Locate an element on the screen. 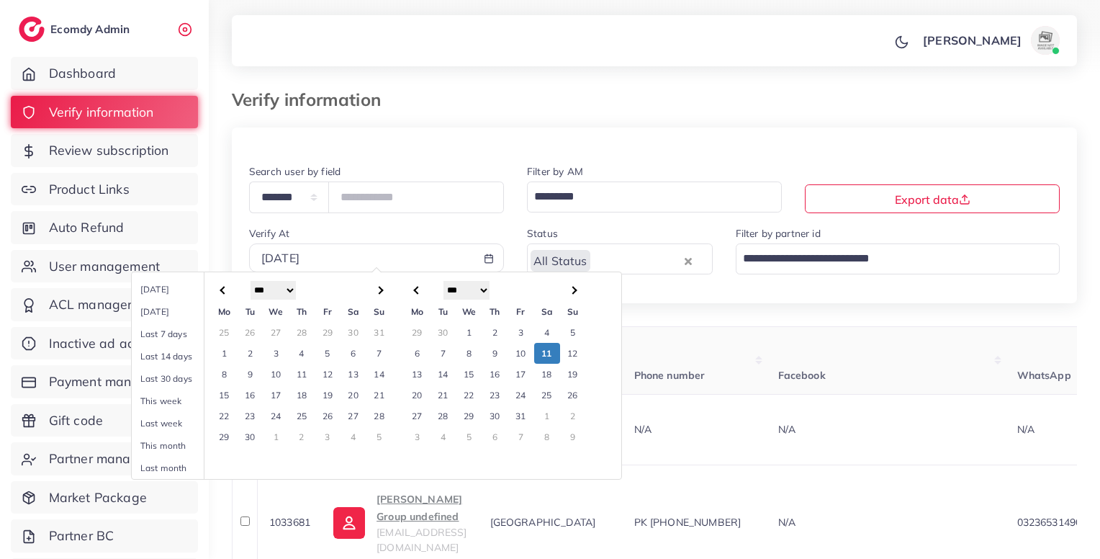 The image size is (1100, 559). span: Inactive ad account is located at coordinates (108, 343).